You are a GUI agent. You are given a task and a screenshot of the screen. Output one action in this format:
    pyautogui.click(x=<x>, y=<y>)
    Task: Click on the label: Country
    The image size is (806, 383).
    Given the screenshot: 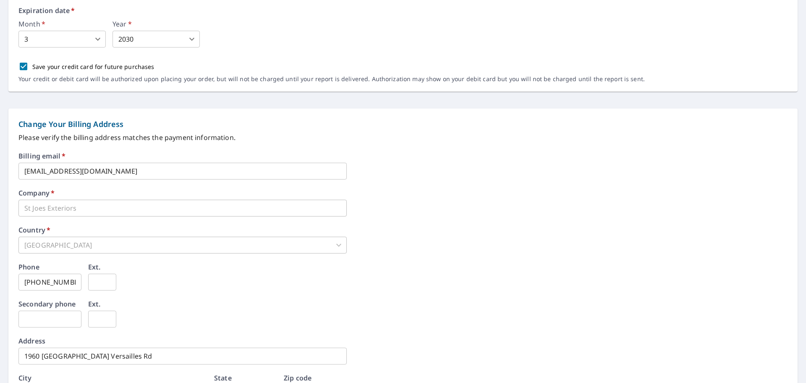 What is the action you would take?
    pyautogui.click(x=34, y=230)
    